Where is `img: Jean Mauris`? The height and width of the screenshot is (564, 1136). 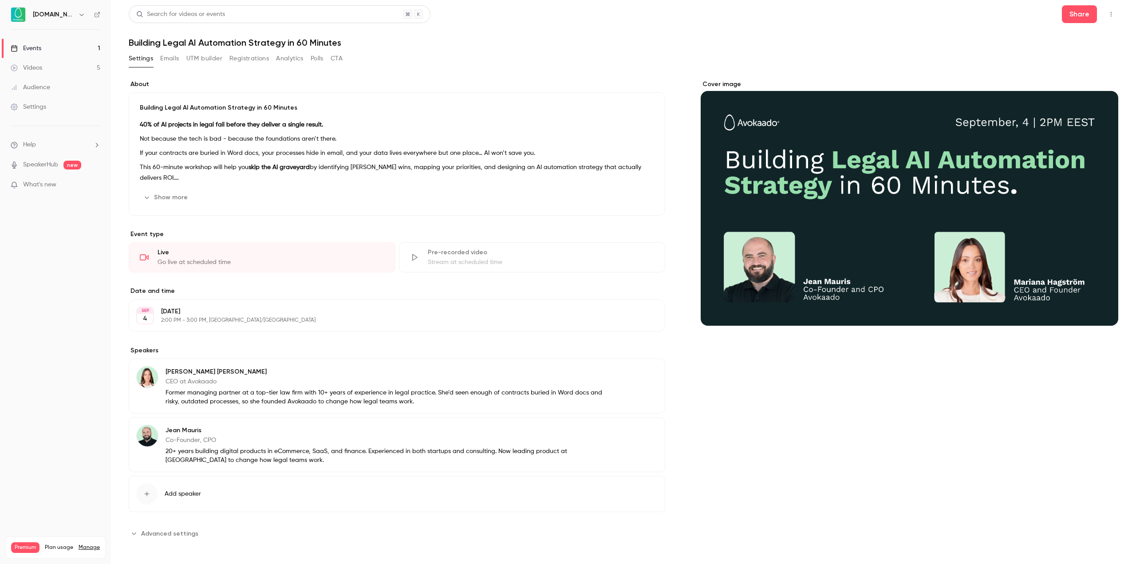
img: Jean Mauris is located at coordinates (147, 436).